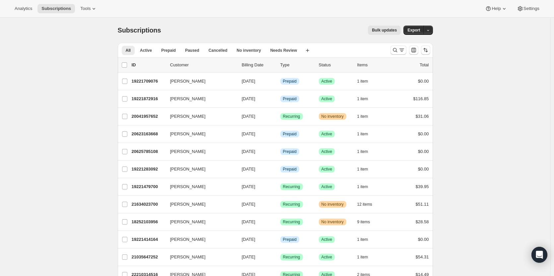 This screenshot has height=276, width=554. Describe the element at coordinates (496, 9) in the screenshot. I see `span: Help` at that location.